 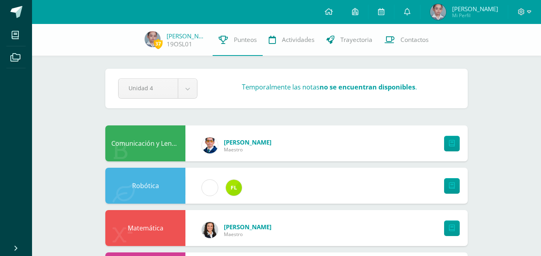 What do you see at coordinates (414, 40) in the screenshot?
I see `span: Contactos` at bounding box center [414, 40].